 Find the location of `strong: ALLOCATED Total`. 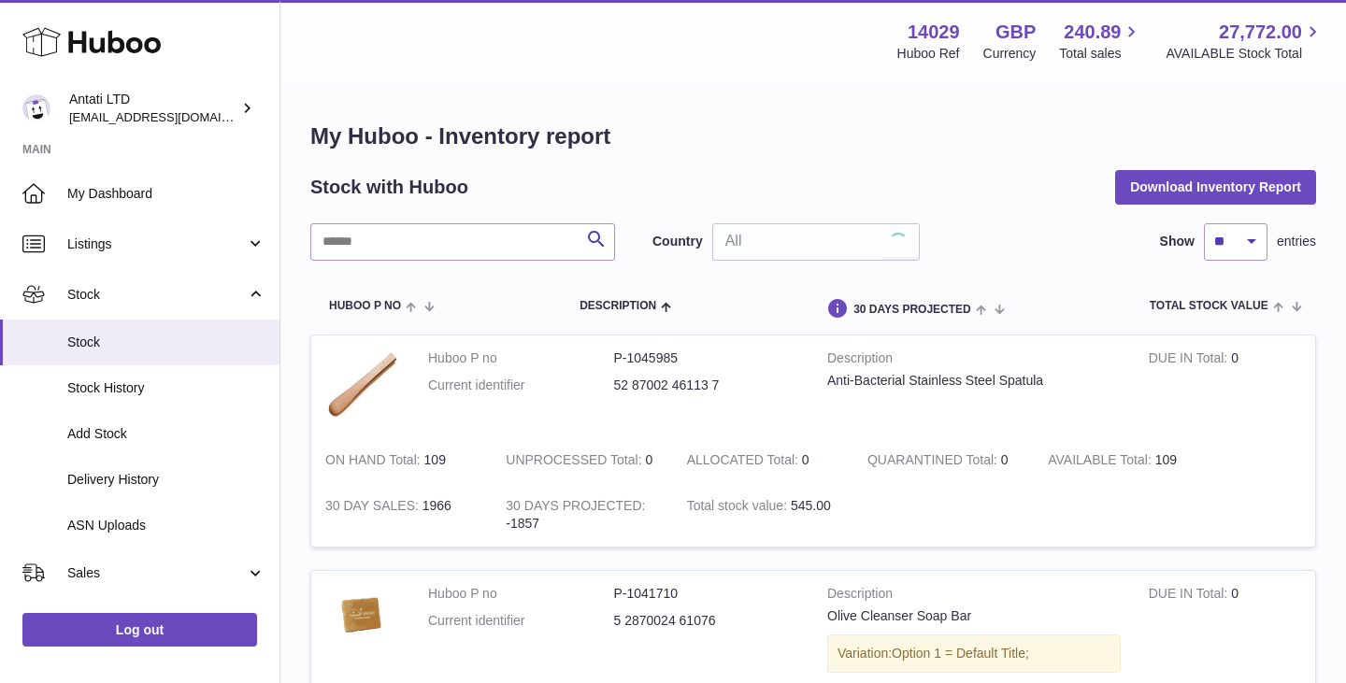

strong: ALLOCATED Total is located at coordinates (744, 462).